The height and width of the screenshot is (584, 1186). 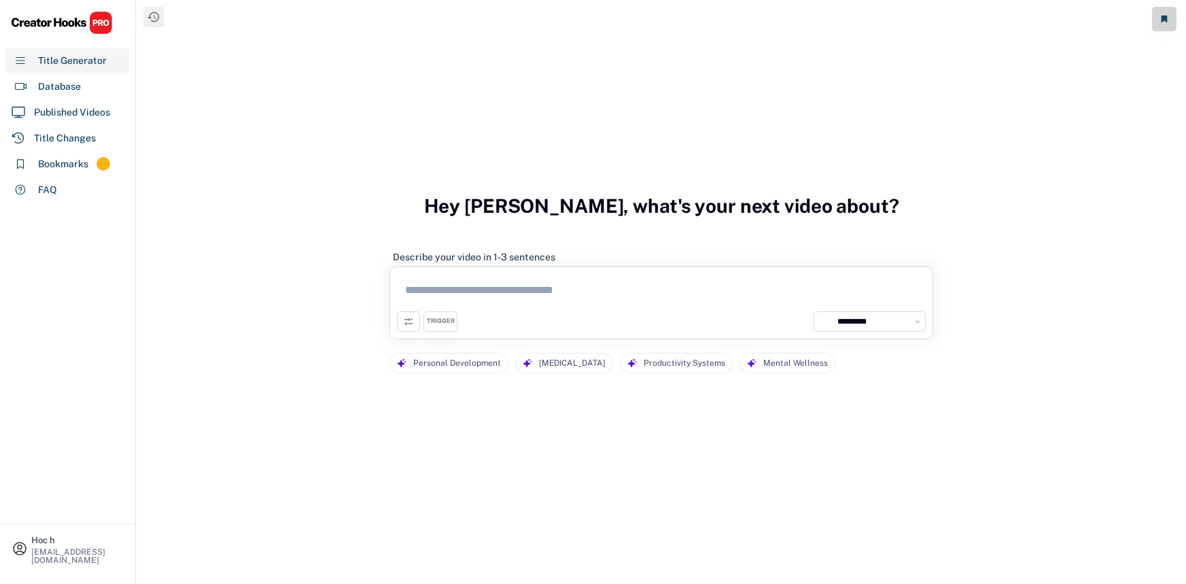 What do you see at coordinates (72, 61) in the screenshot?
I see `div: Title Generator` at bounding box center [72, 61].